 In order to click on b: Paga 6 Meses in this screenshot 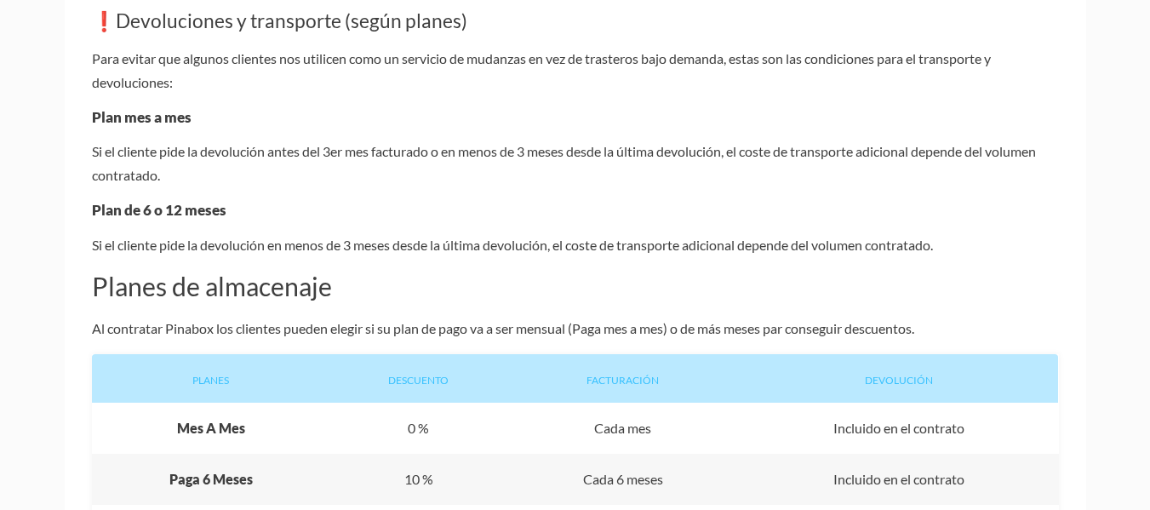, I will do `click(211, 479)`.